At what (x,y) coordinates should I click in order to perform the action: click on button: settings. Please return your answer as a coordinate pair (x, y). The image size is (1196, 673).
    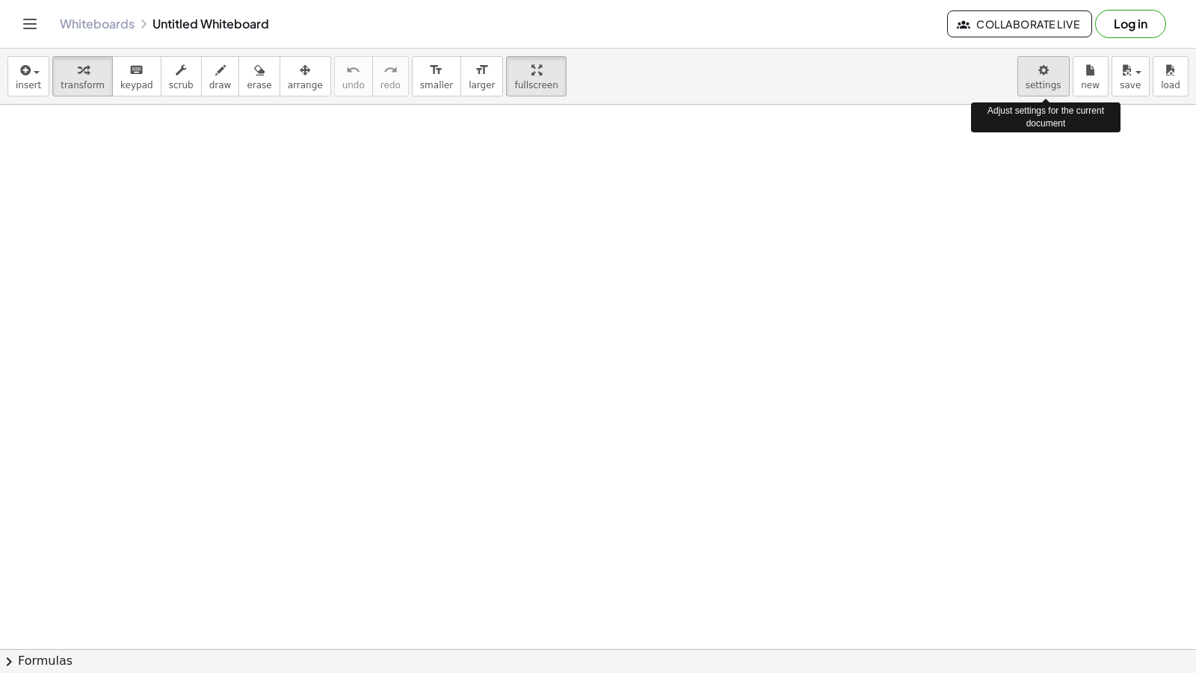
    Looking at the image, I should click on (1043, 76).